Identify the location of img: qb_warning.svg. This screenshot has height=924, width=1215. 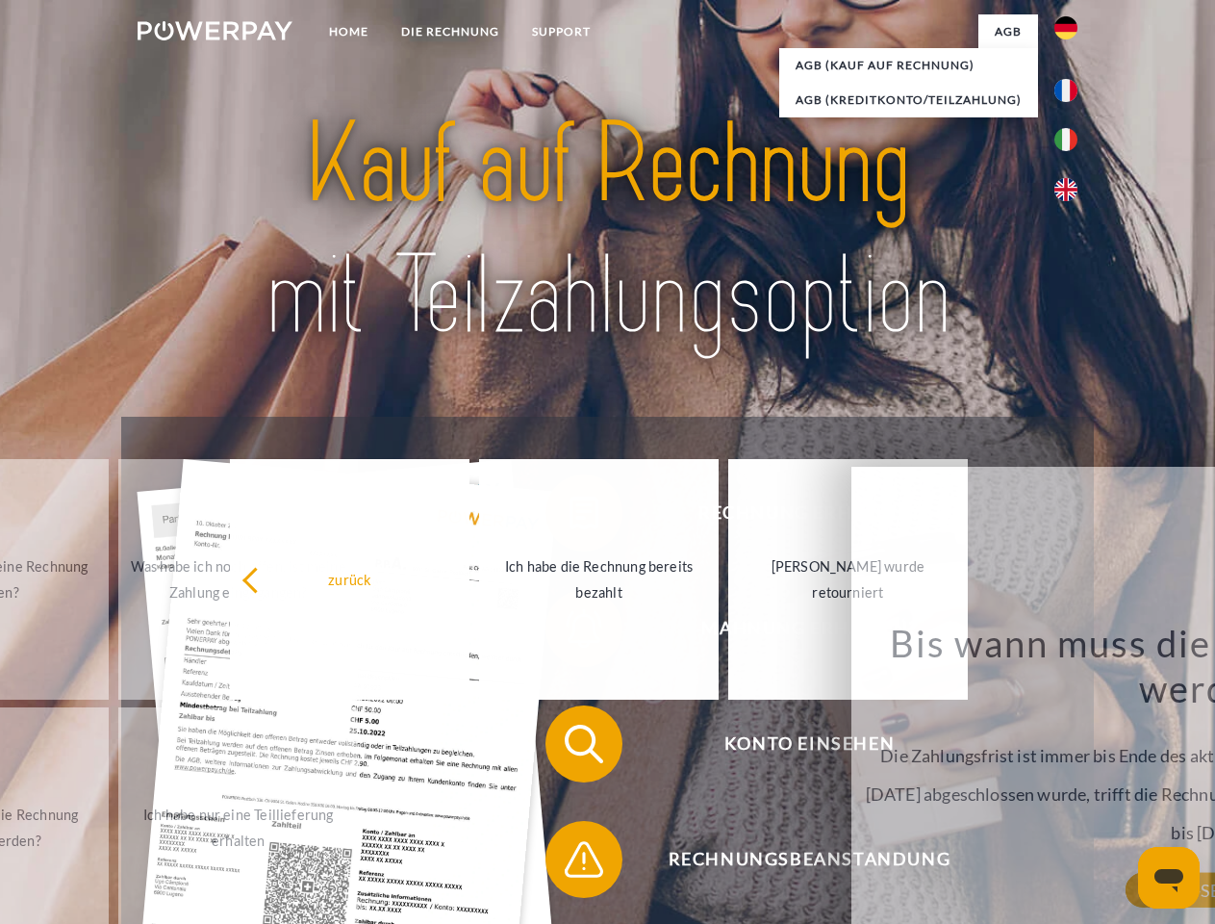
(584, 859).